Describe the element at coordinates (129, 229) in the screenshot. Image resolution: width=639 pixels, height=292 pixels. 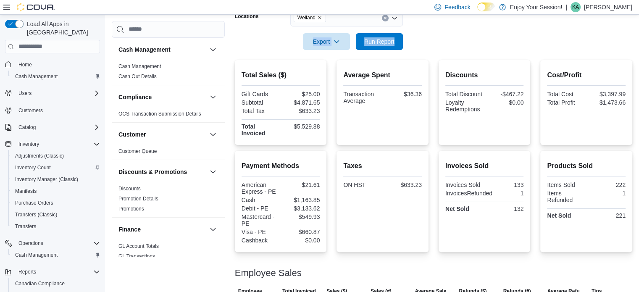
I see `h3: Finance` at that location.